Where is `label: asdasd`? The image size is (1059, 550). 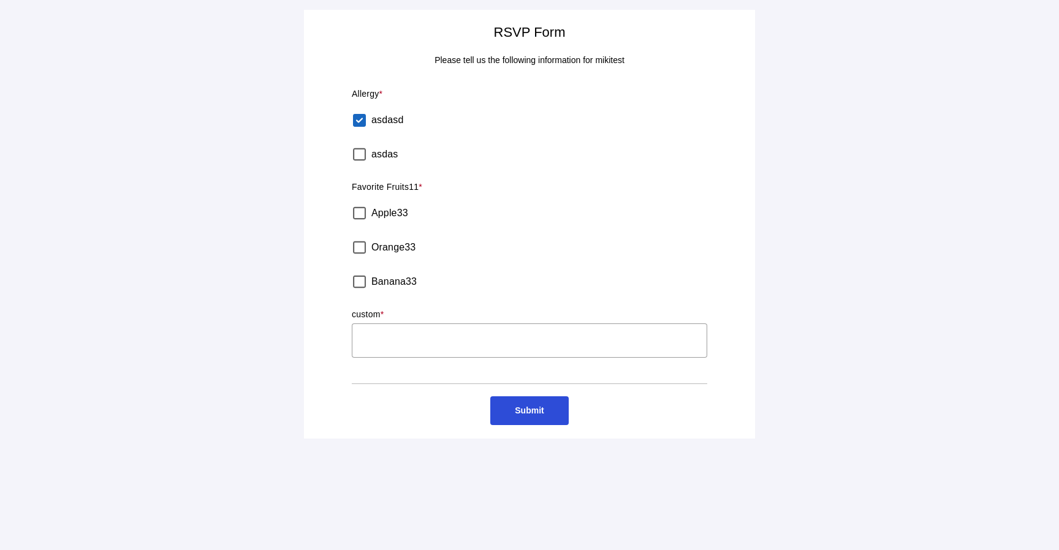
label: asdasd is located at coordinates (387, 120).